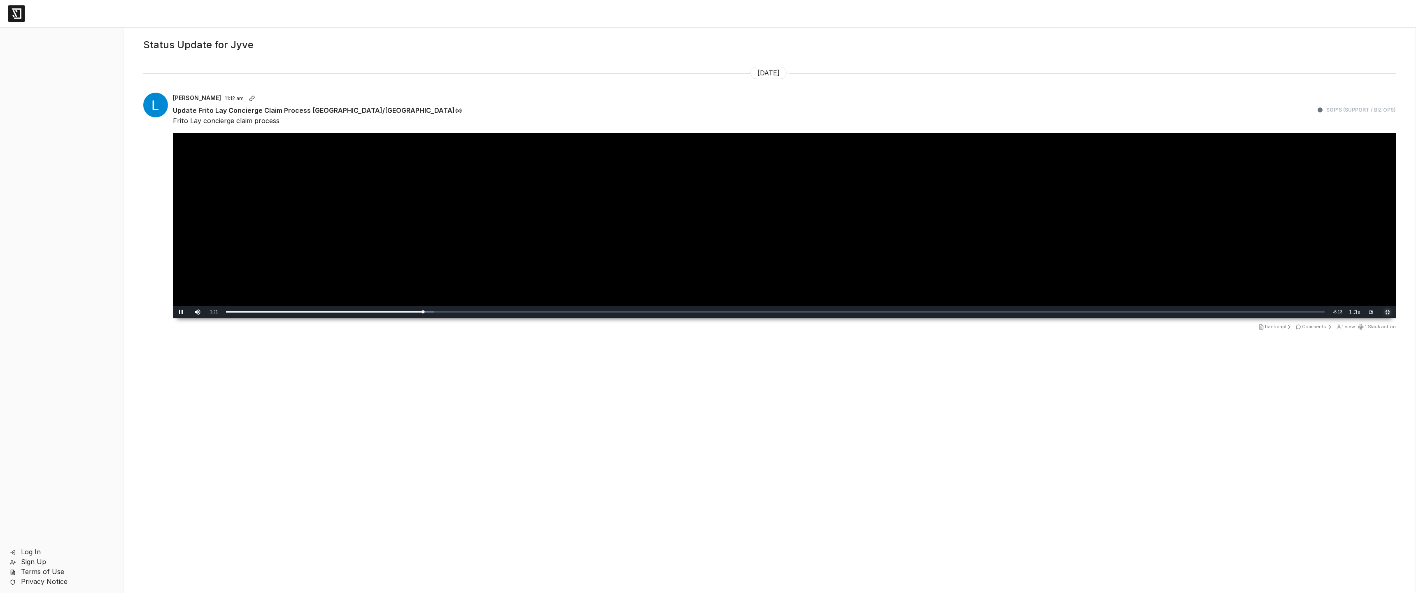  Describe the element at coordinates (156, 105) in the screenshot. I see `img: Lamar Cloy` at that location.